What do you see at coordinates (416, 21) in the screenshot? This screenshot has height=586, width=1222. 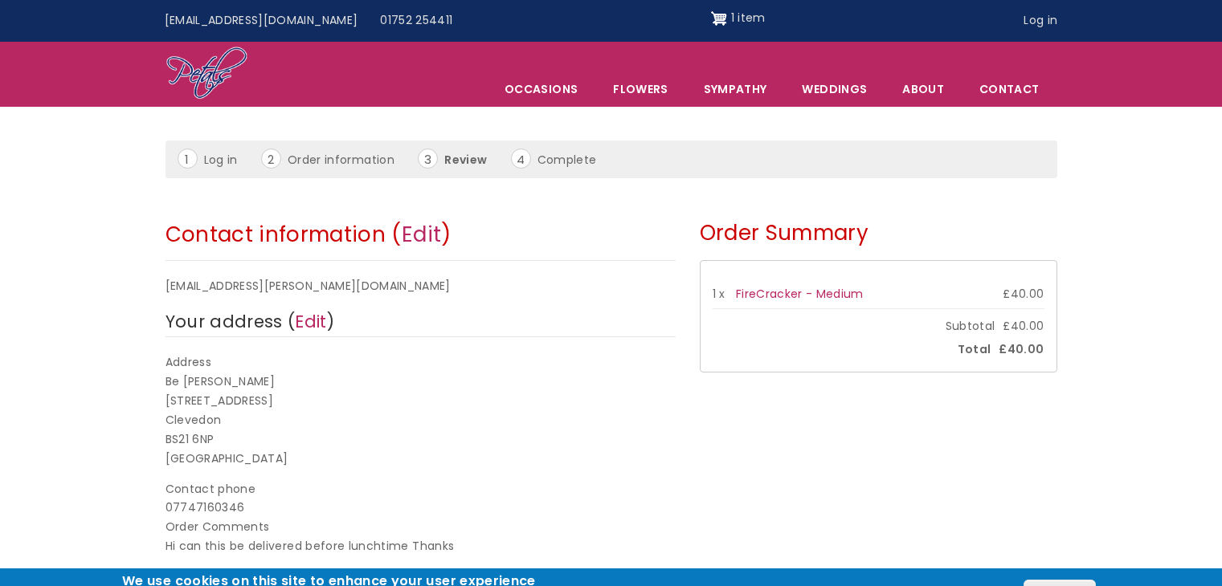 I see `a: 01752 254411` at bounding box center [416, 21].